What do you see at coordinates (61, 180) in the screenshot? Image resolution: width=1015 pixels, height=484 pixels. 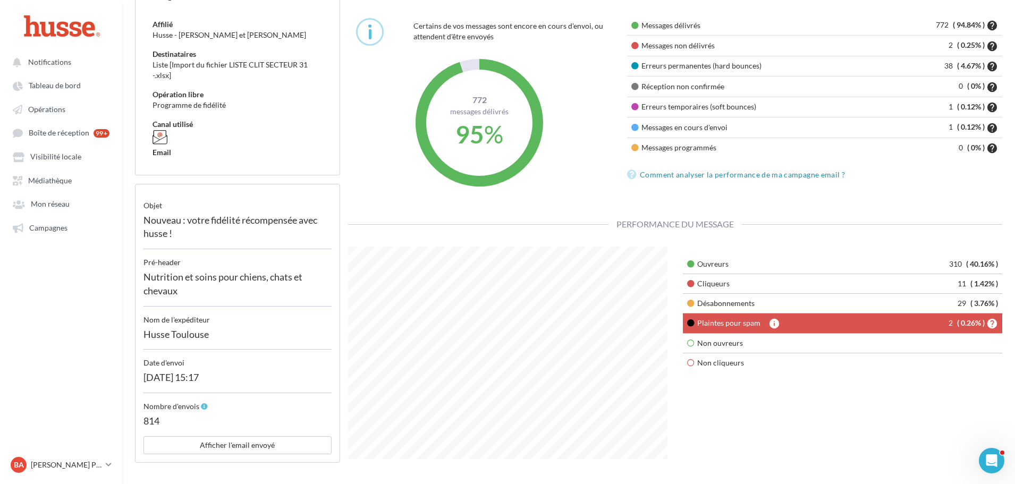 I see `a: Médiathèque` at bounding box center [61, 180].